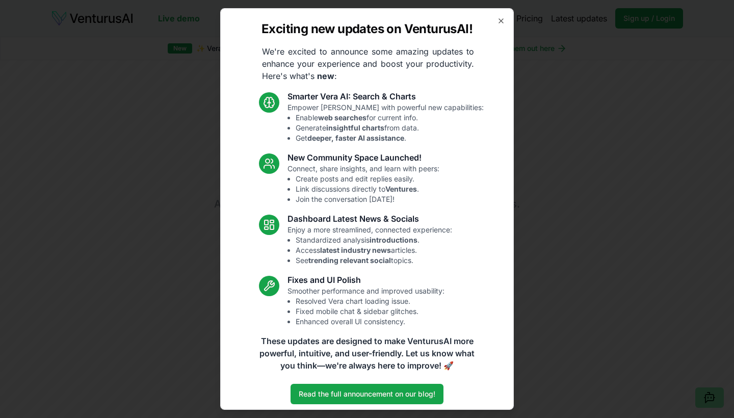  What do you see at coordinates (368, 64) in the screenshot?
I see `p: We're excited to announce some amazing updates to enhance your experience and boost your producti...` at bounding box center [368, 64].